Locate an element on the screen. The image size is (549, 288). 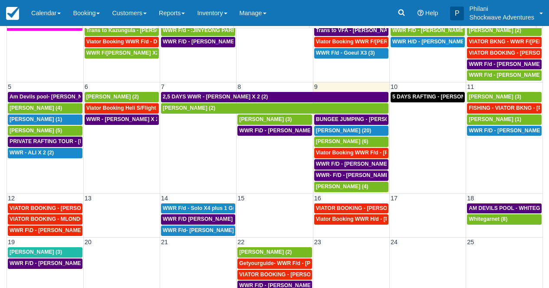
span: 16 is located at coordinates (317, 198).